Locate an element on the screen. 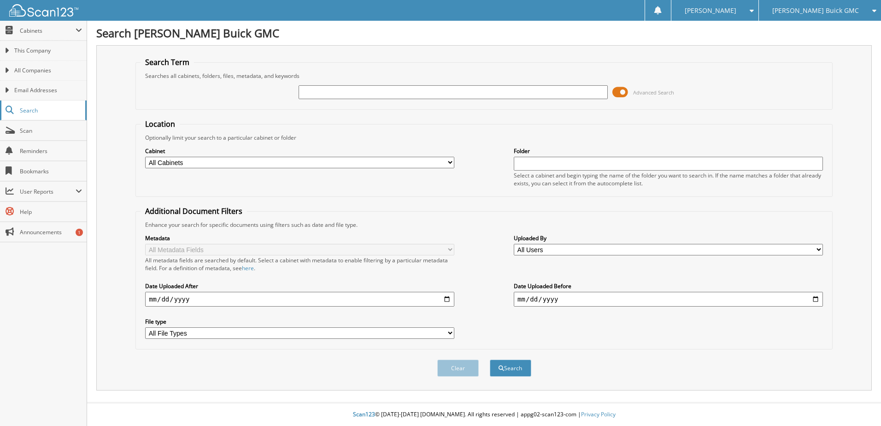 The width and height of the screenshot is (881, 426). span: Advanced Search is located at coordinates (653, 92).